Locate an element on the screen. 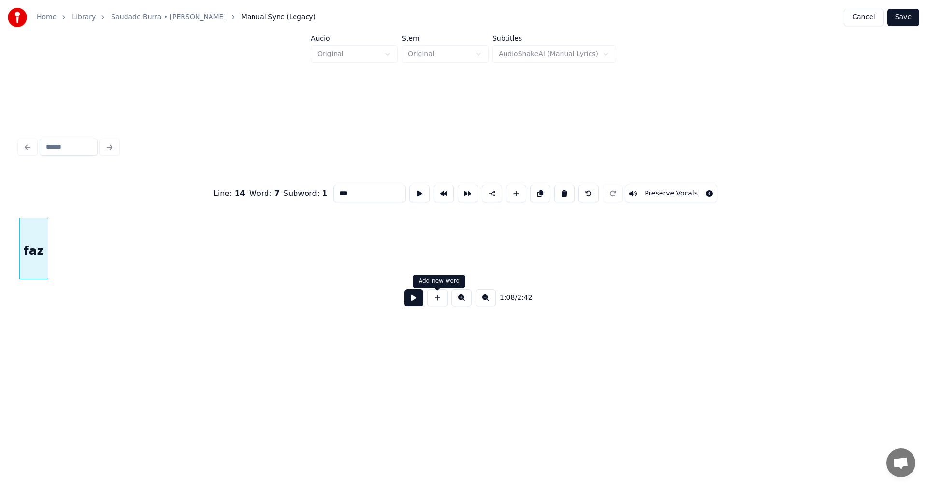 The image size is (927, 487). span: 1:08 is located at coordinates (507, 298).